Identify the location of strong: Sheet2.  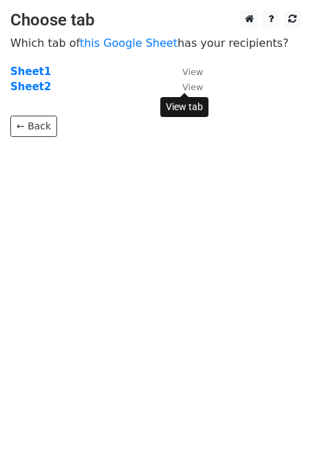
(30, 87).